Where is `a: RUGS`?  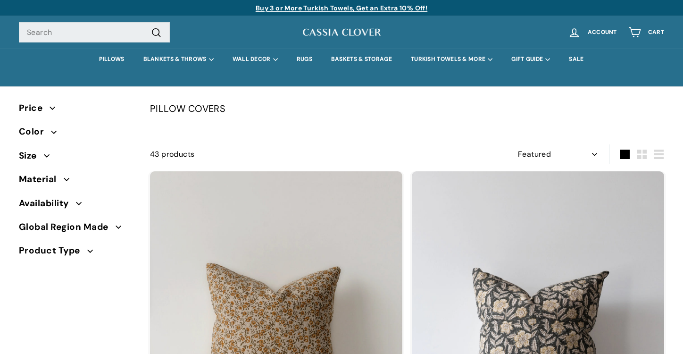
a: RUGS is located at coordinates (304, 59).